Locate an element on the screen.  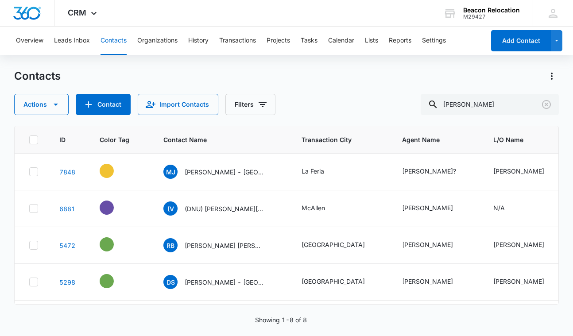
div: Transaction City - McAllen - Select to Edit Field is located at coordinates (321, 209).